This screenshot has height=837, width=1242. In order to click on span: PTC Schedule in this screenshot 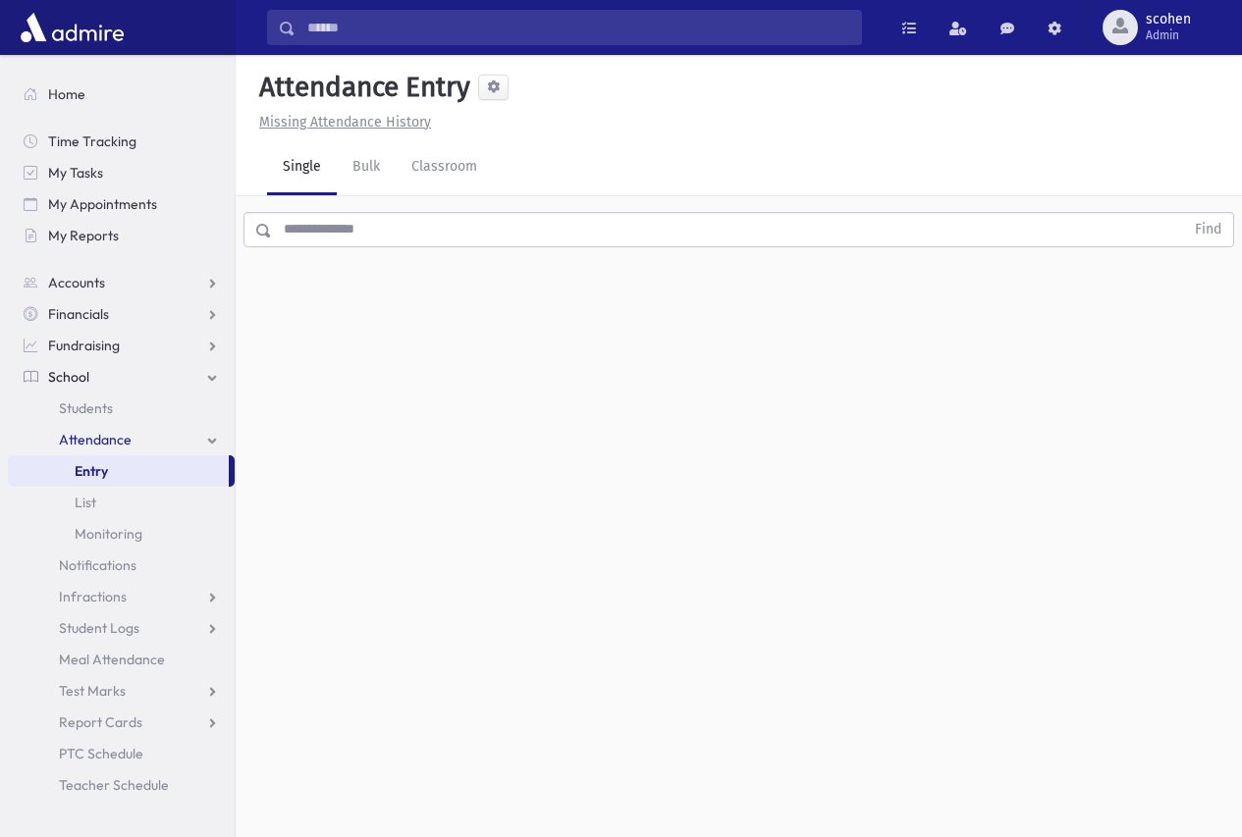, I will do `click(101, 754)`.